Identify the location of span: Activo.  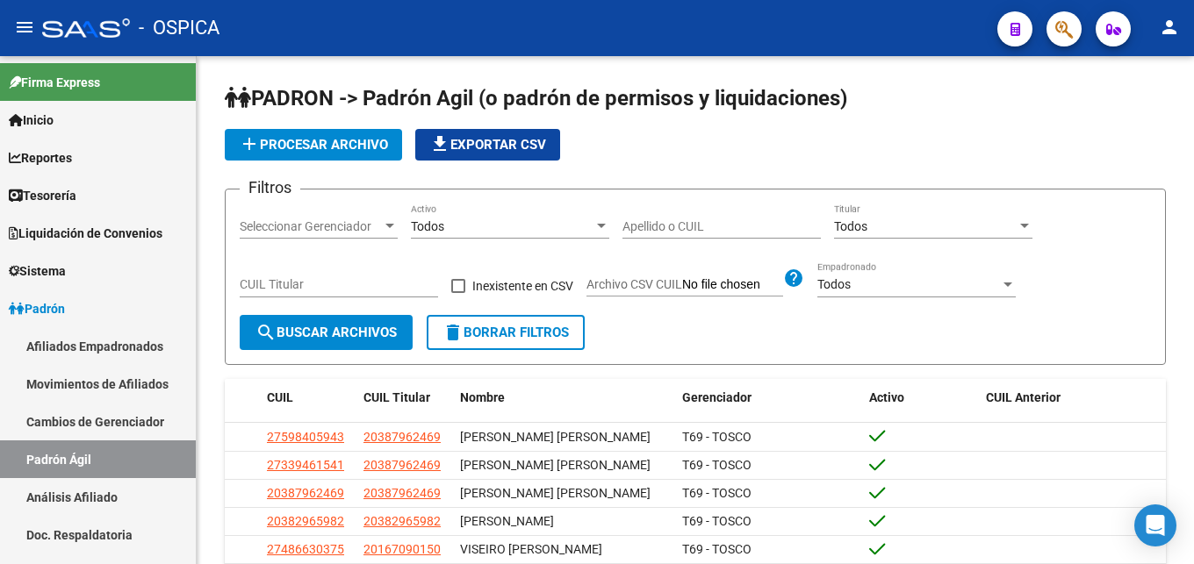
(886, 398).